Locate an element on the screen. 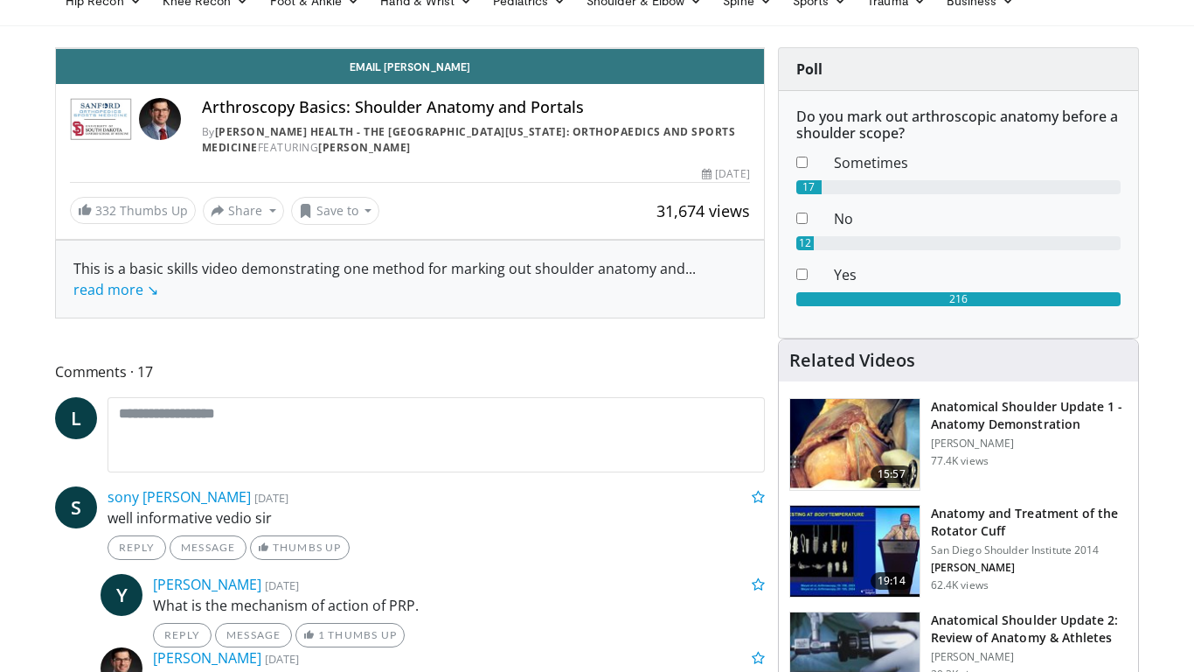  button: Share is located at coordinates (243, 211).